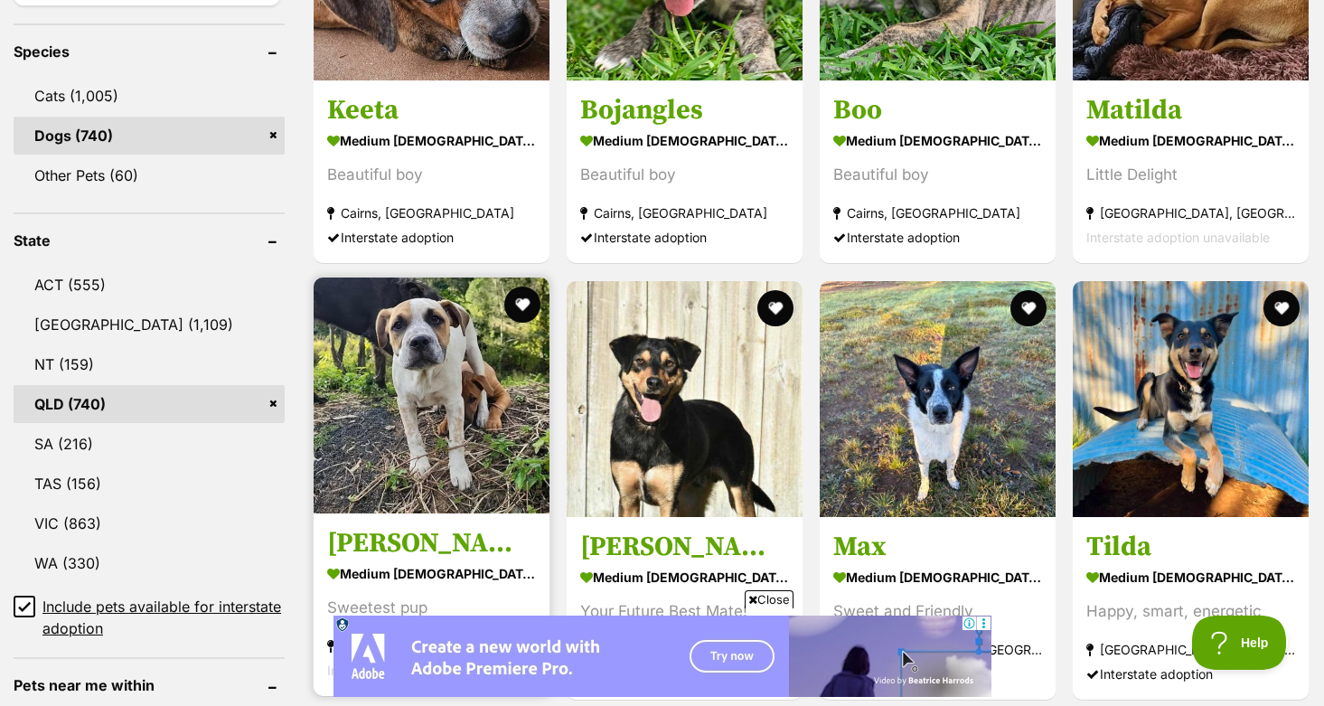  I want to click on span: Close, so click(769, 599).